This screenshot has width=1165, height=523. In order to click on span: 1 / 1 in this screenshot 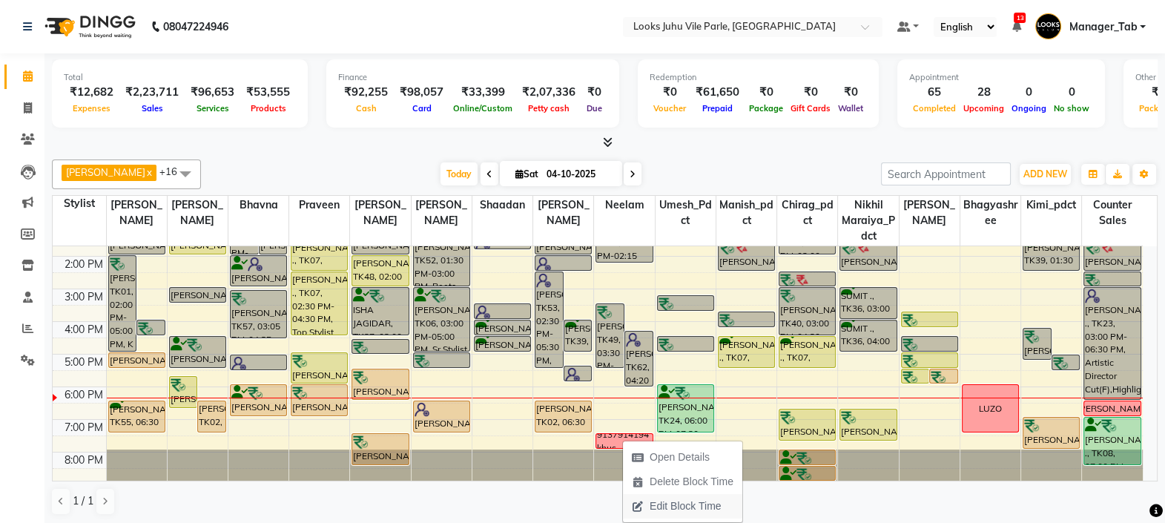, I will do `click(83, 500)`.